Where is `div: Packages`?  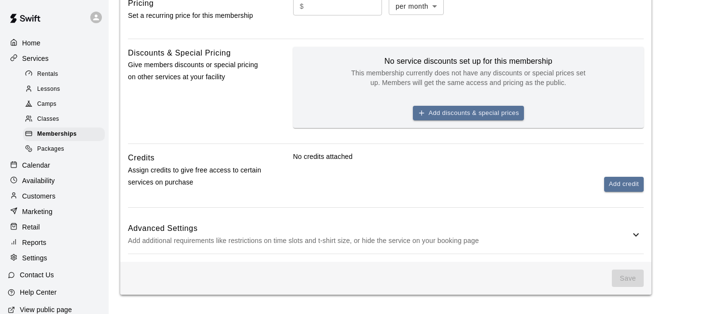 div: Packages is located at coordinates (64, 149).